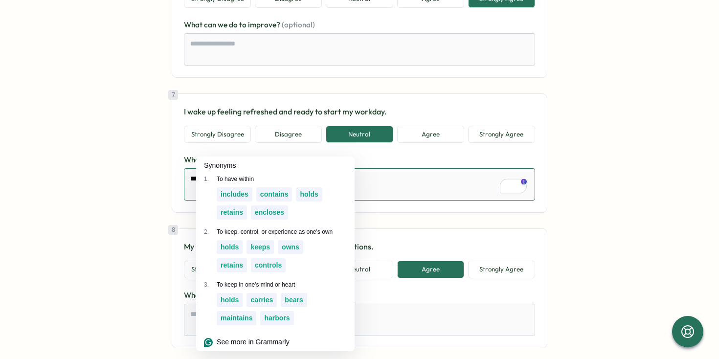  What do you see at coordinates (288, 135) in the screenshot?
I see `button: Disagree` at bounding box center [288, 135].